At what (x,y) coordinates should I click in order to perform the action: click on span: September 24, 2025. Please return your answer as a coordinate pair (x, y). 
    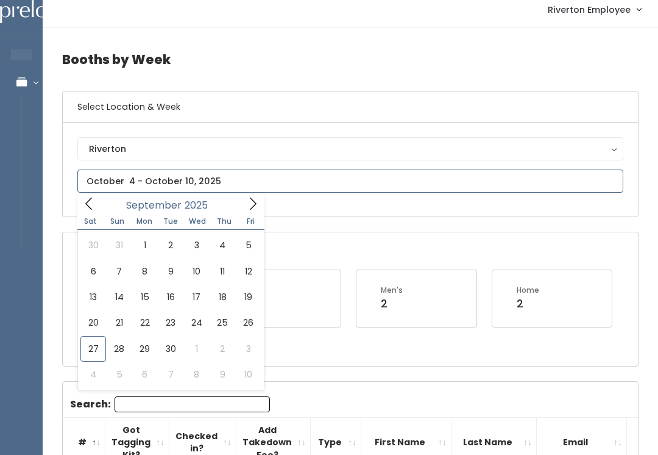
    Looking at the image, I should click on (197, 323).